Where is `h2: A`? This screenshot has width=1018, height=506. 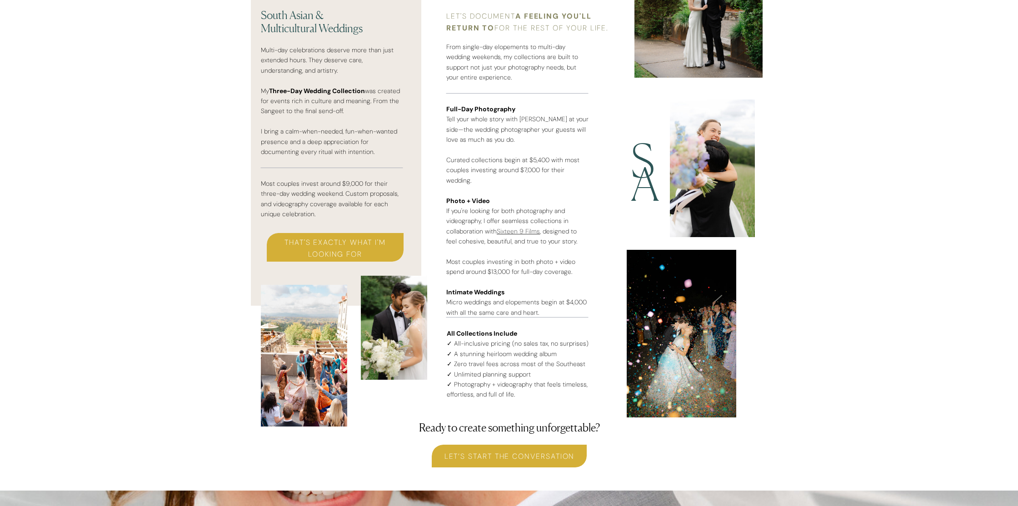 h2: A is located at coordinates (645, 174).